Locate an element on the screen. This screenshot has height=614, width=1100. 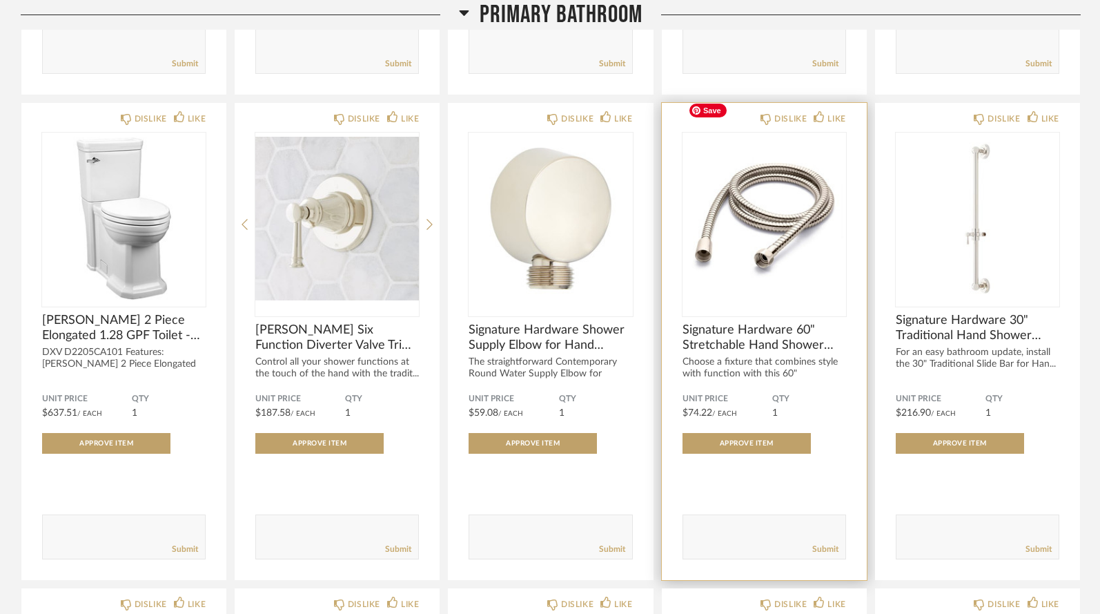
div: Choose a fixture that combines style with function with this 60" Stretchab... is located at coordinates (764, 373).